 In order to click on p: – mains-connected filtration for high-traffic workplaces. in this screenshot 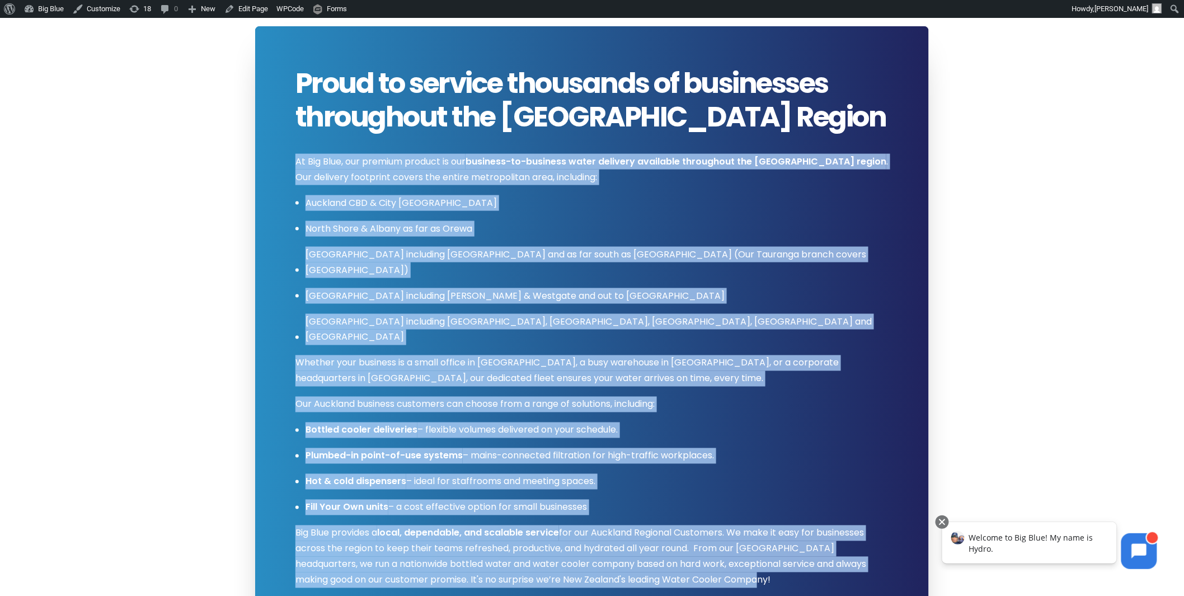, I will do `click(597, 456)`.